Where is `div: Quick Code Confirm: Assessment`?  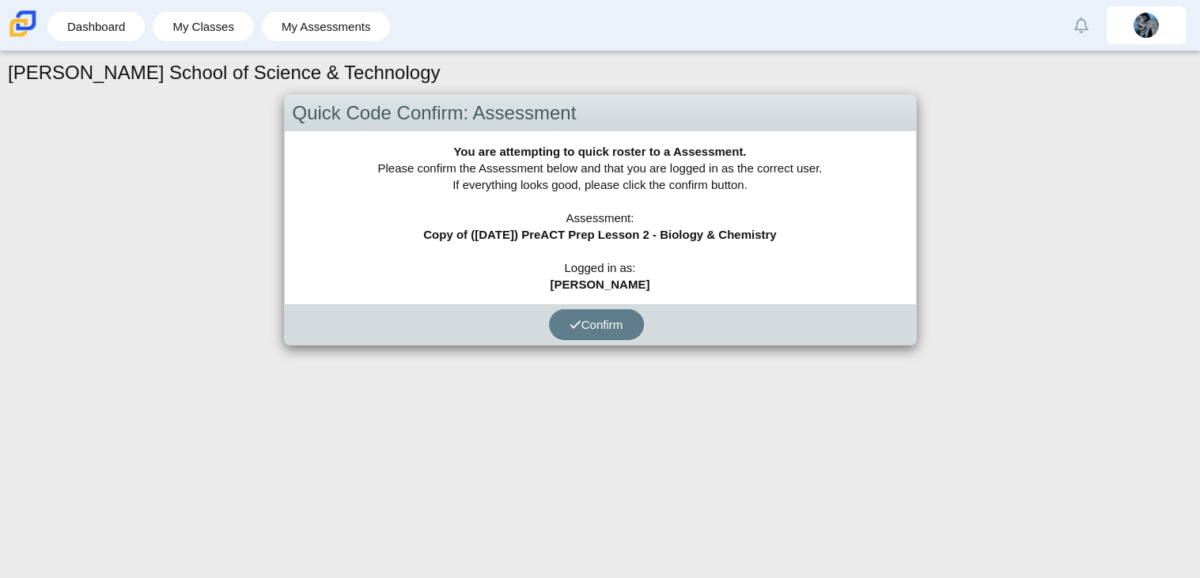
div: Quick Code Confirm: Assessment is located at coordinates (600, 113).